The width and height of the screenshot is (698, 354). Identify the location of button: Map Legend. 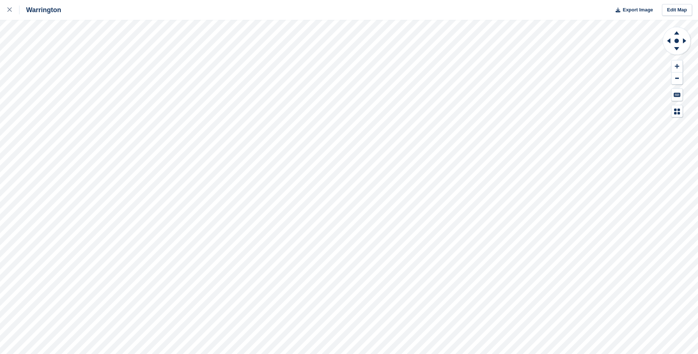
(677, 111).